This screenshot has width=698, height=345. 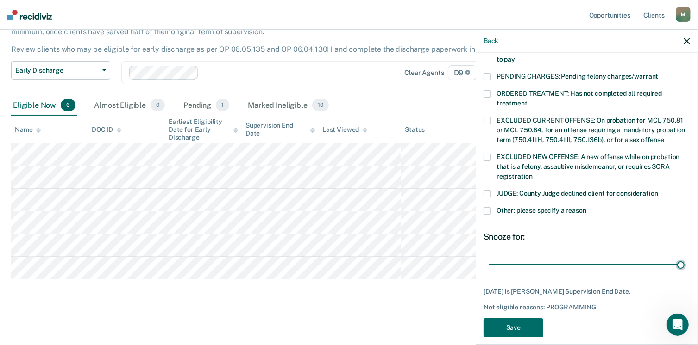 What do you see at coordinates (30, 15) in the screenshot?
I see `img: Recidiviz` at bounding box center [30, 15].